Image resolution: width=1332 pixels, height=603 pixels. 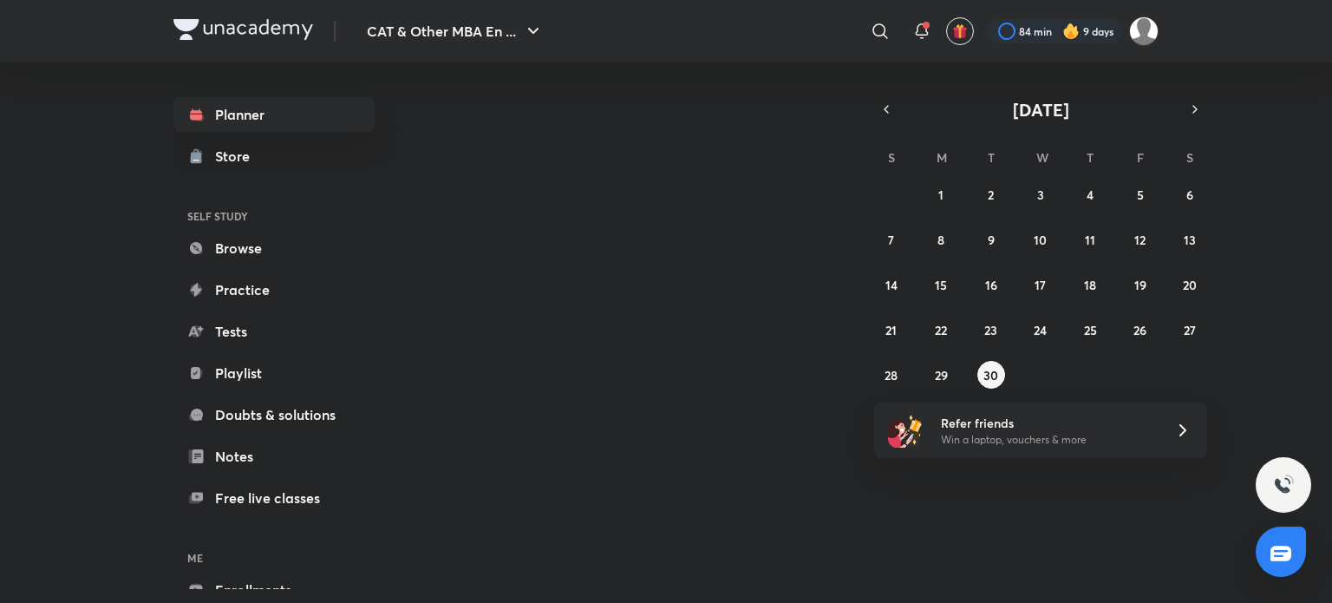 What do you see at coordinates (960, 31) in the screenshot?
I see `img: avatar` at bounding box center [960, 31].